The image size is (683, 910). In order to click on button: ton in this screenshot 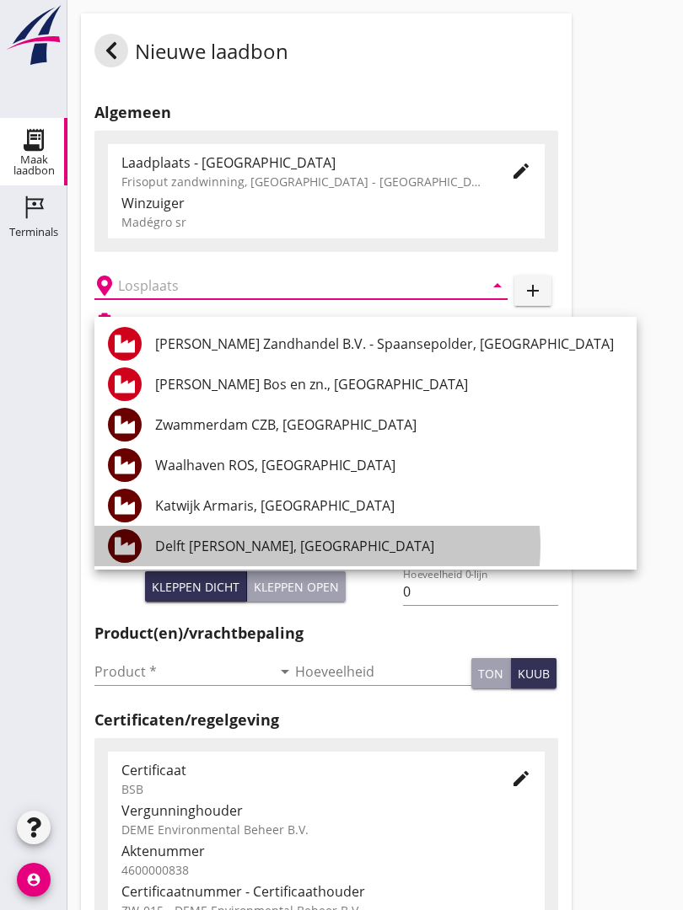, I will do `click(491, 673)`.